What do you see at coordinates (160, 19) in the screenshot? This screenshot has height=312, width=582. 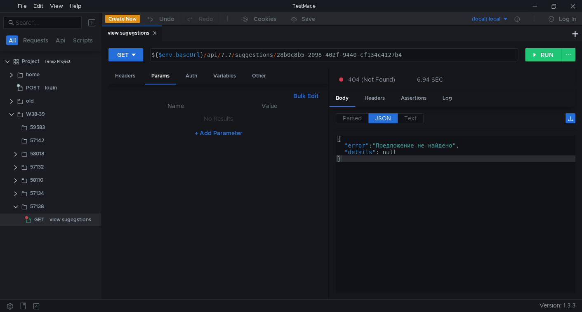 I see `button: Undo` at bounding box center [160, 19].